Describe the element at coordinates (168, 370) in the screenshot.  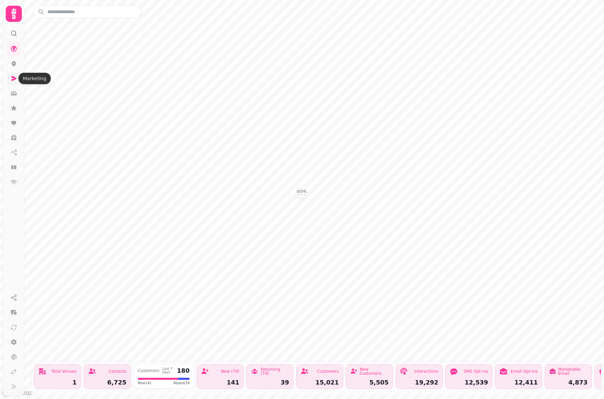
I see `div: Last 7 days` at that location.